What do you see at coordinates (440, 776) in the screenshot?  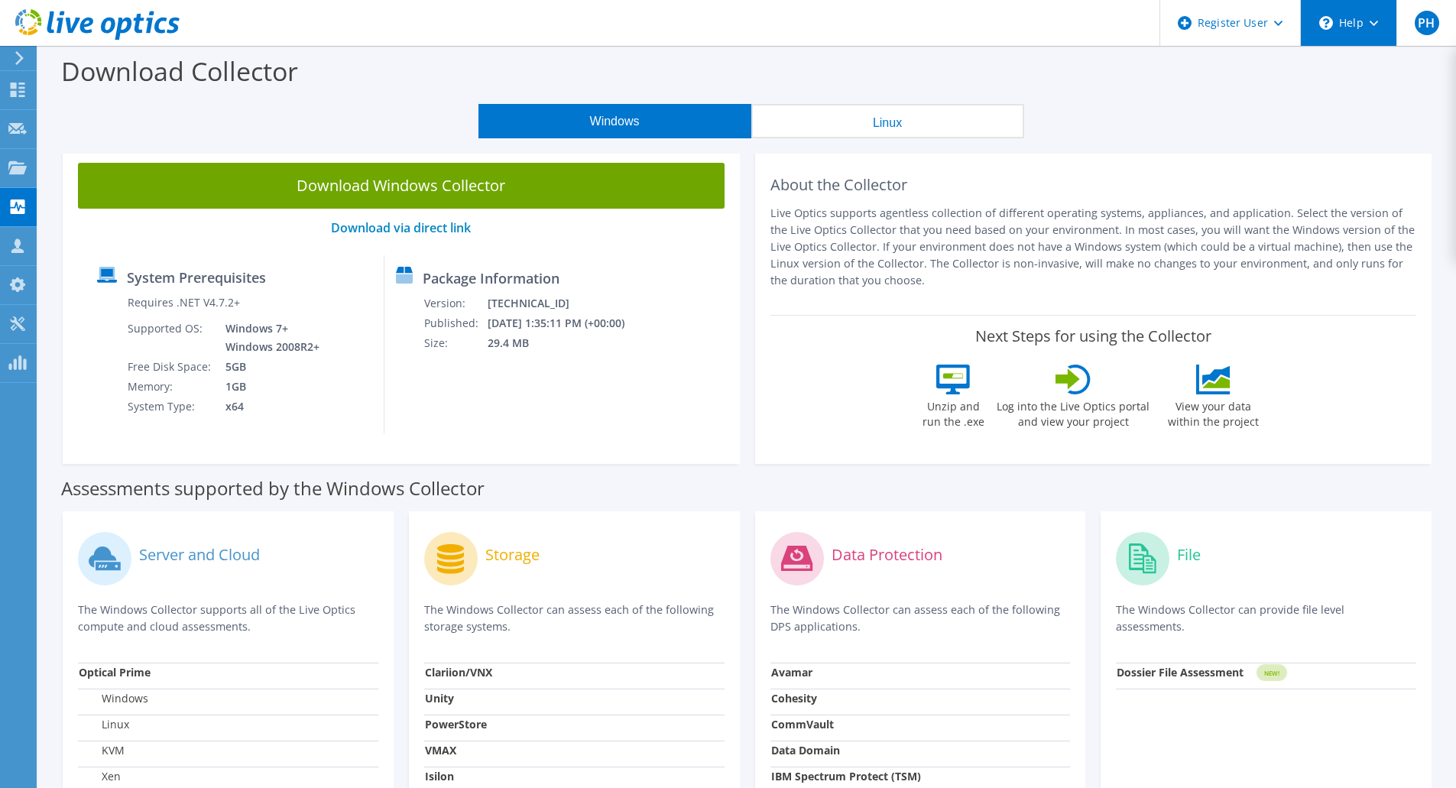 I see `strong: Isilon` at bounding box center [440, 776].